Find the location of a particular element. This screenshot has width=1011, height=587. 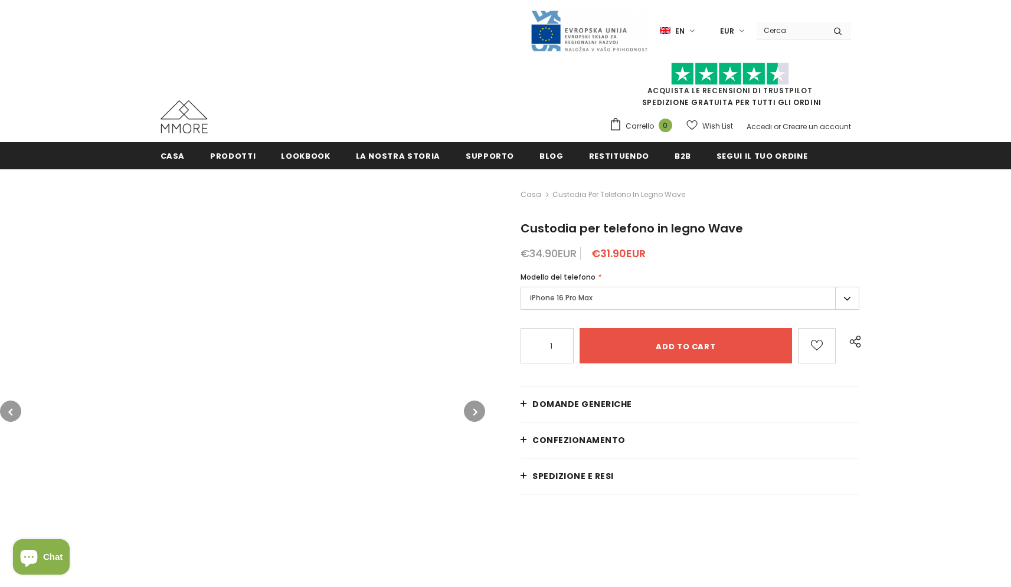

a: supporto is located at coordinates (490, 155).